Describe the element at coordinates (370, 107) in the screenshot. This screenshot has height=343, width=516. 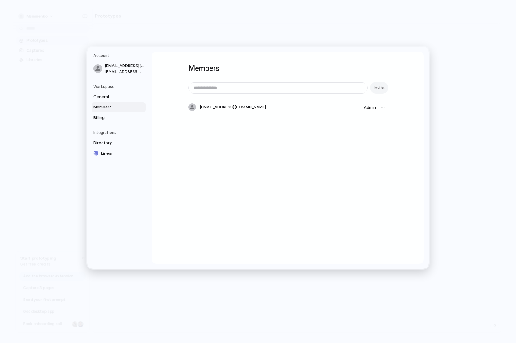
I see `span: Admin` at that location.